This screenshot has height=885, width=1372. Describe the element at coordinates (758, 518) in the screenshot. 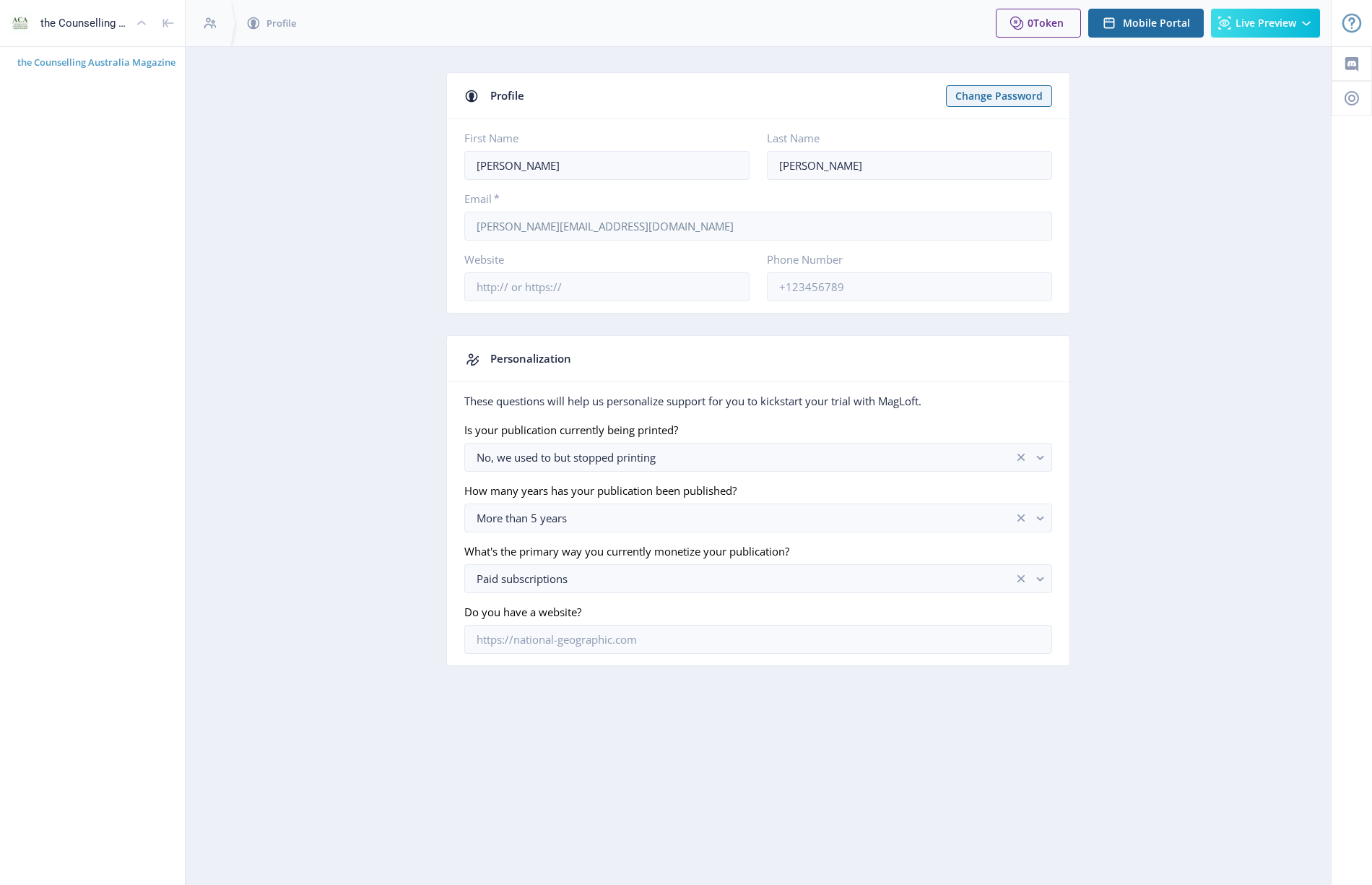

I see `button: More than 5 yearsclear` at that location.